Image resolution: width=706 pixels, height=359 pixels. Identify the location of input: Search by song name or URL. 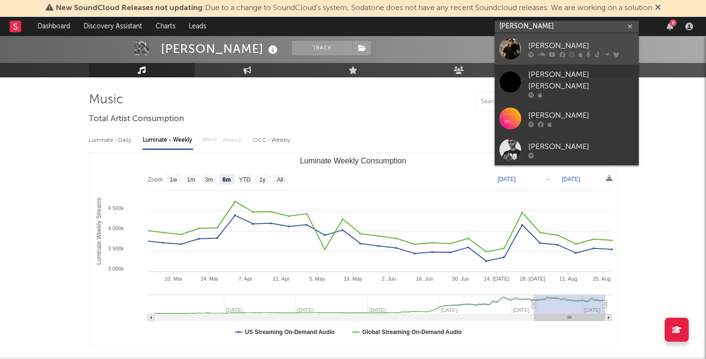
(526, 102).